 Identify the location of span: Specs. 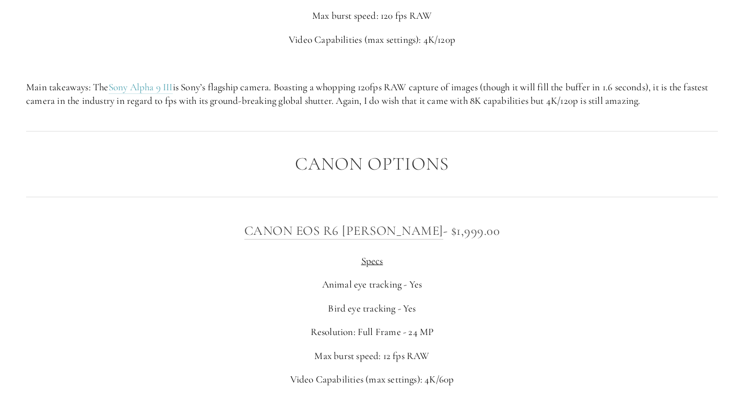
(372, 261).